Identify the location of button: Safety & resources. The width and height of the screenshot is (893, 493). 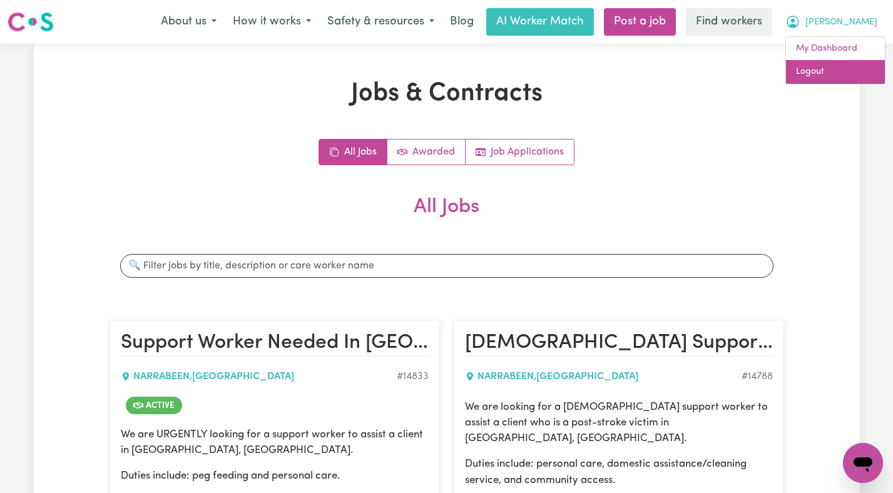
(381, 22).